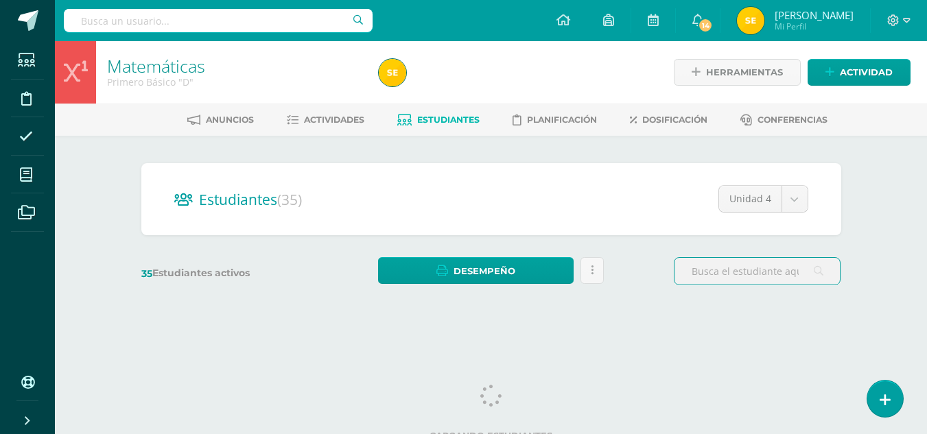  Describe the element at coordinates (745, 72) in the screenshot. I see `span: Herramientas` at that location.